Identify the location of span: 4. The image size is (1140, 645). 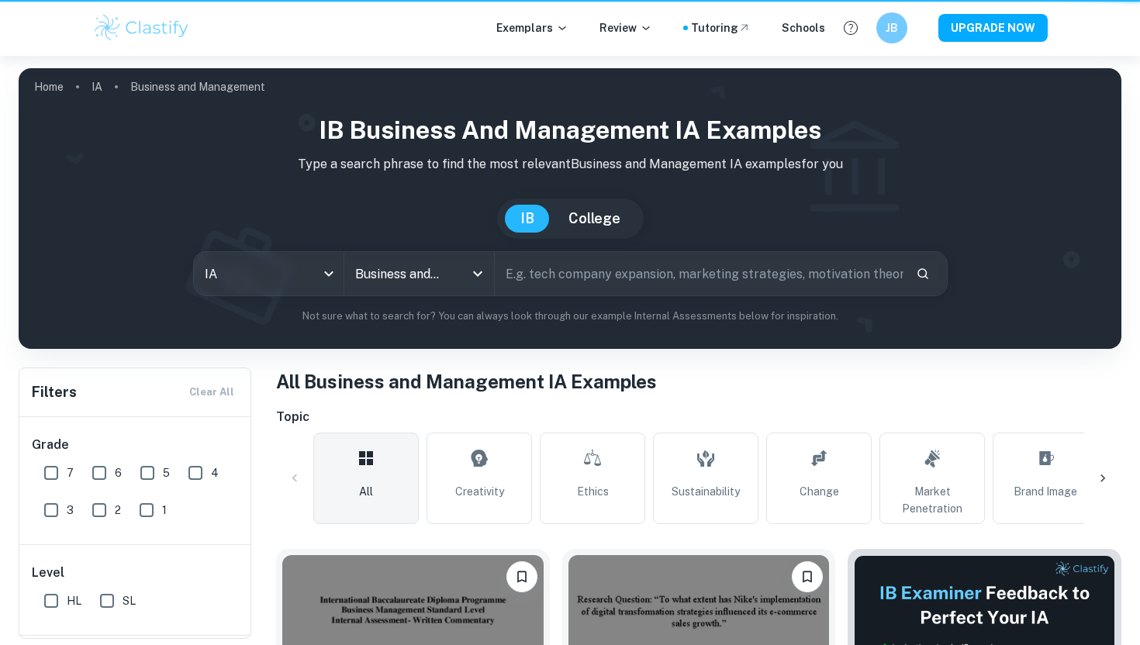
(215, 473).